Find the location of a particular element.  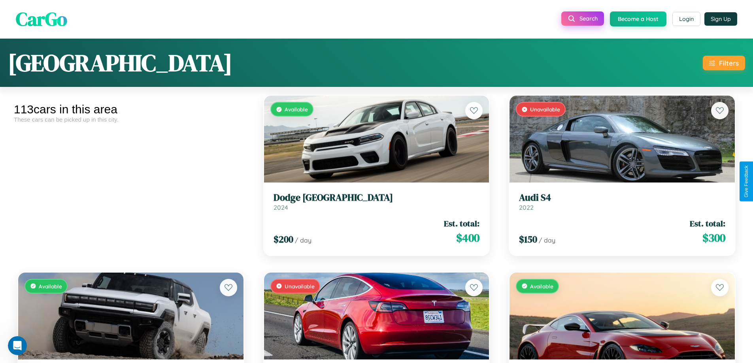

div: These cars can be picked up in this city. is located at coordinates (131, 119).